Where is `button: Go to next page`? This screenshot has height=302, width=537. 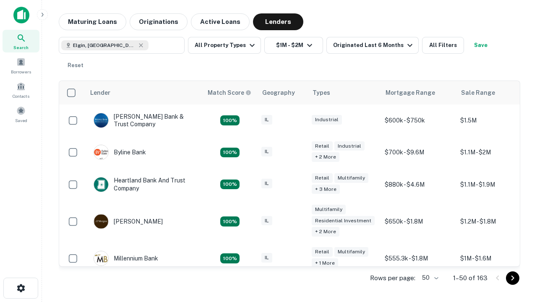
button: Go to next page is located at coordinates (513, 278).